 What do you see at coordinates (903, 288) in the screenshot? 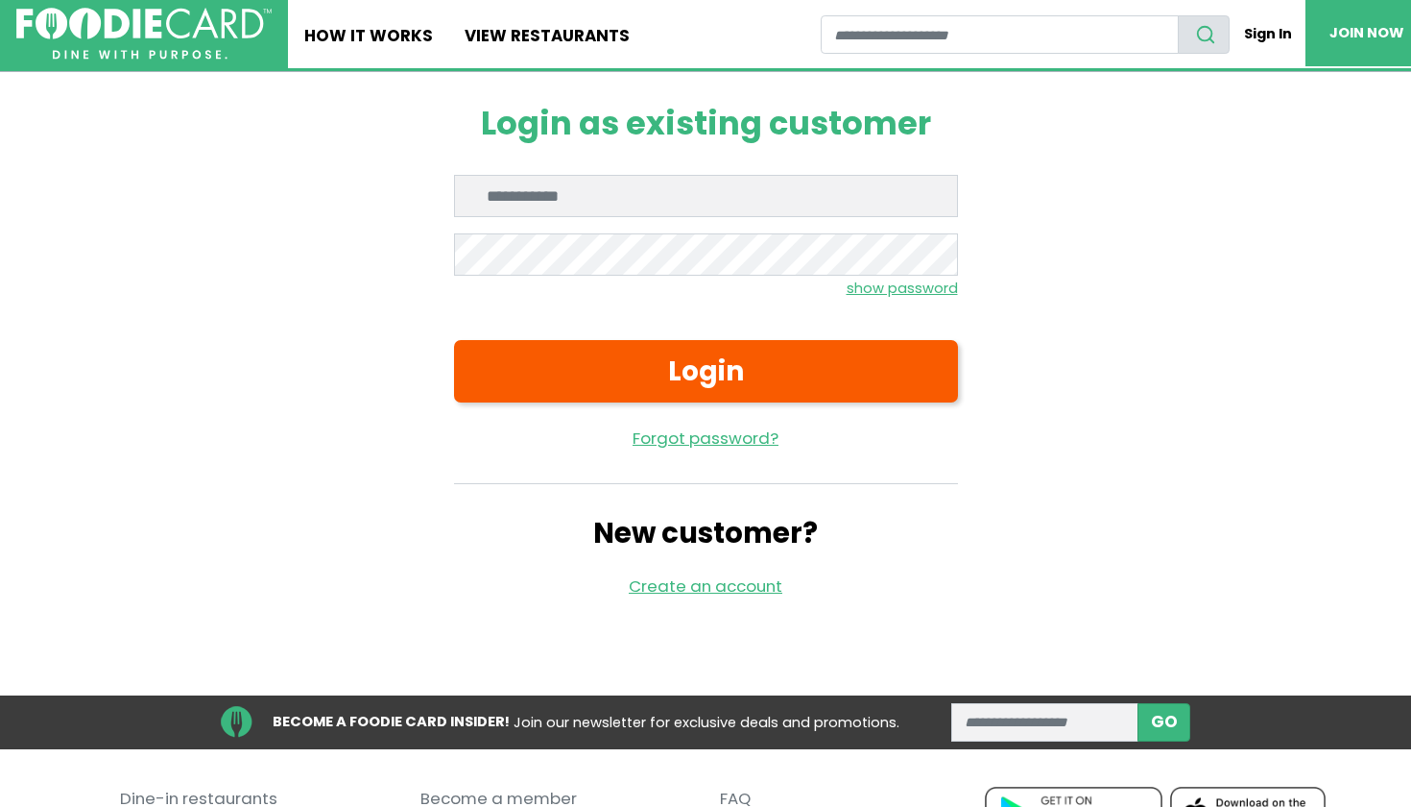
I see `small: show password` at bounding box center [903, 288].